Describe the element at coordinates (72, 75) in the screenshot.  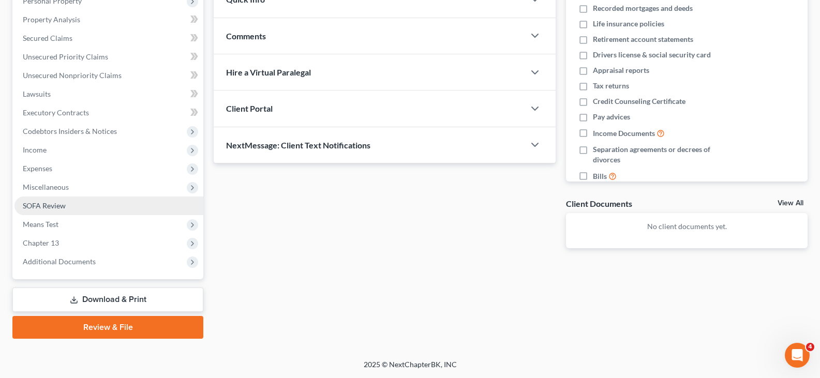
I see `span: Unsecured Nonpriority Claims` at that location.